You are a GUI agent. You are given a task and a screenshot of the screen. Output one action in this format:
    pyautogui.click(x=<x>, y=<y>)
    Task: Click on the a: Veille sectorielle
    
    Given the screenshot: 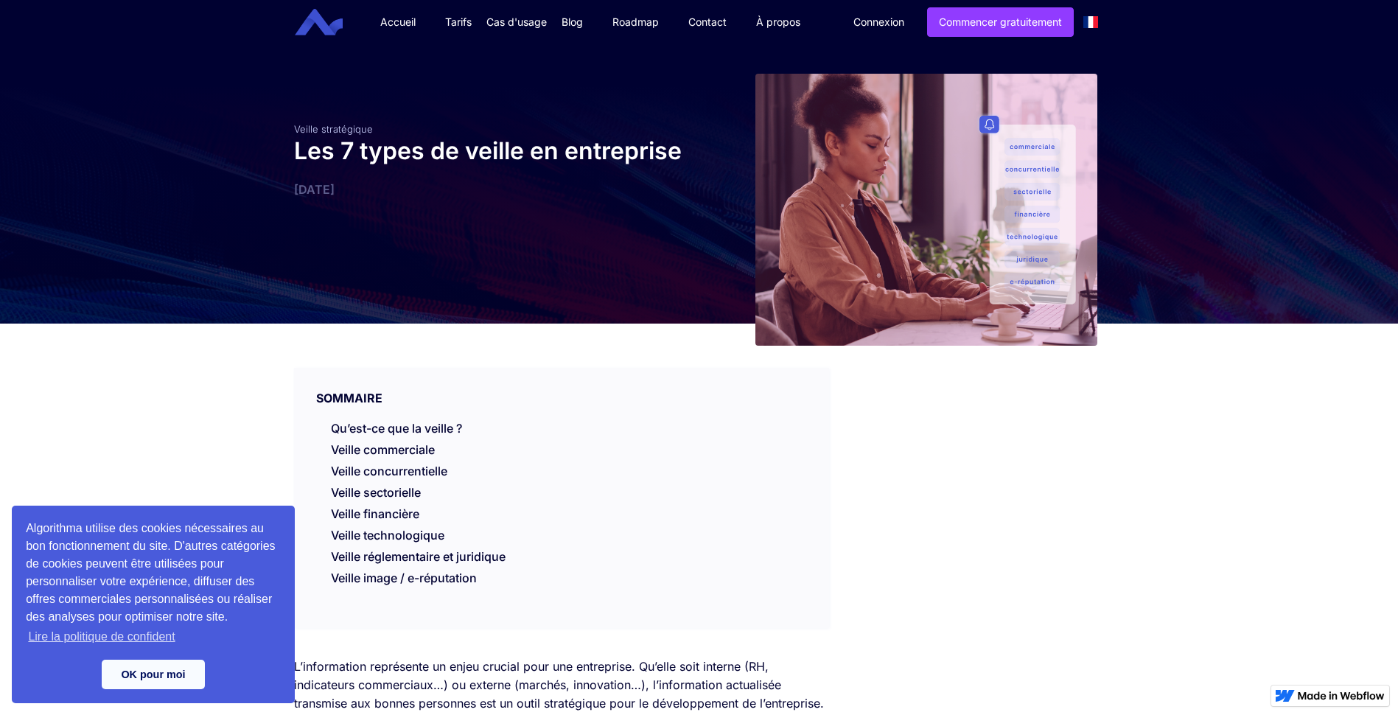 What is the action you would take?
    pyautogui.click(x=376, y=492)
    